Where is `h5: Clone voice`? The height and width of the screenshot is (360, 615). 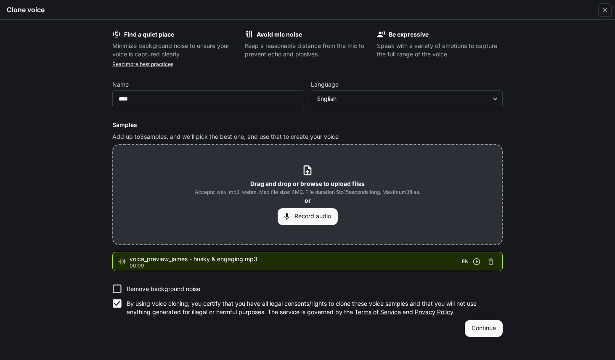 h5: Clone voice is located at coordinates (26, 10).